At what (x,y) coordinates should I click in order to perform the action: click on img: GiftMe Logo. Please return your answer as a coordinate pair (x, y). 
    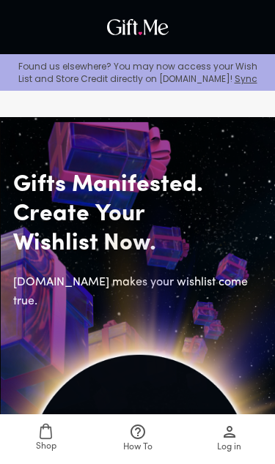
    Looking at the image, I should click on (138, 27).